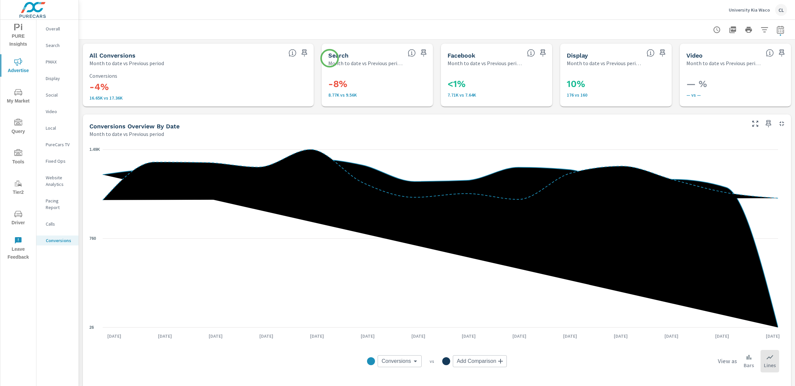 Image resolution: width=795 pixels, height=386 pixels. What do you see at coordinates (18, 158) in the screenshot?
I see `span: Tools` at bounding box center [18, 158].